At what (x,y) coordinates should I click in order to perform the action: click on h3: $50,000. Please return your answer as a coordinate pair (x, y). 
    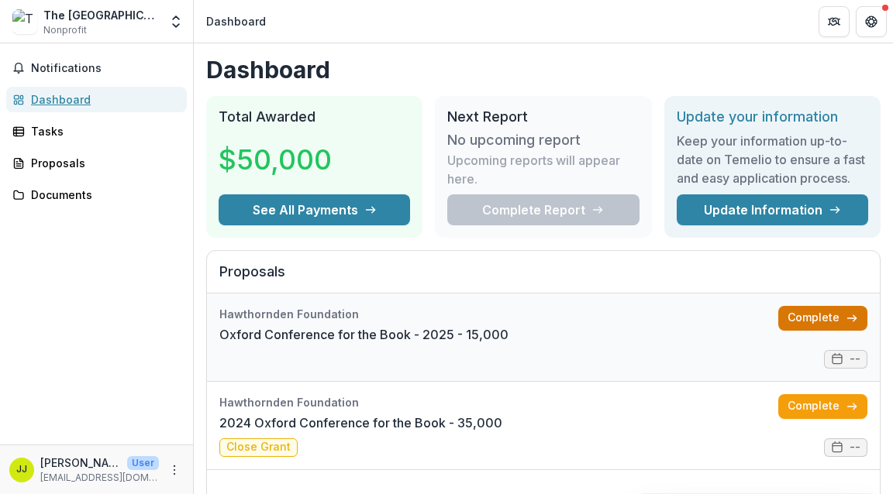
    Looking at the image, I should click on (277, 160).